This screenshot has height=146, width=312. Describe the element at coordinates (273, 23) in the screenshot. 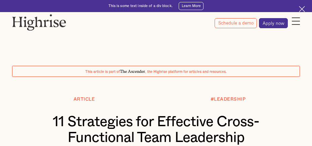

I see `a: Apply now` at that location.